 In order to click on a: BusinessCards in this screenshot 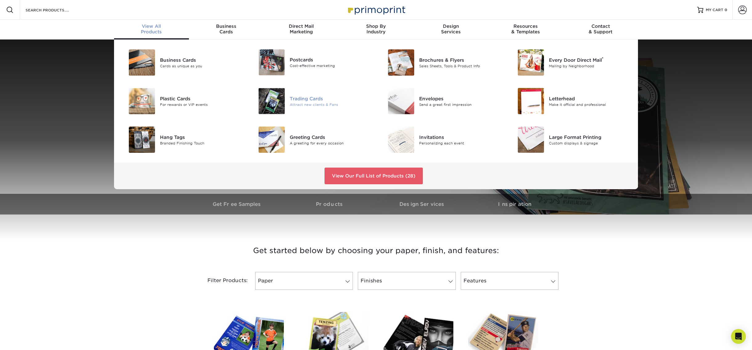, I will do `click(226, 30)`.